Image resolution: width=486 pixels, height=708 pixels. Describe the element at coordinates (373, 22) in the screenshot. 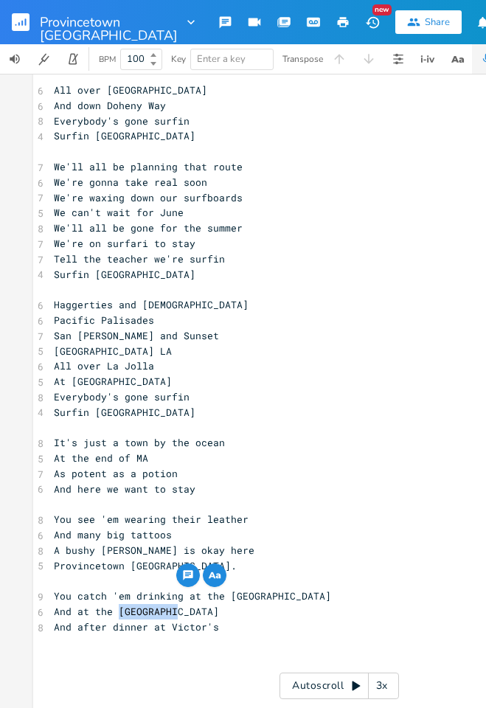

I see `button: New` at that location.